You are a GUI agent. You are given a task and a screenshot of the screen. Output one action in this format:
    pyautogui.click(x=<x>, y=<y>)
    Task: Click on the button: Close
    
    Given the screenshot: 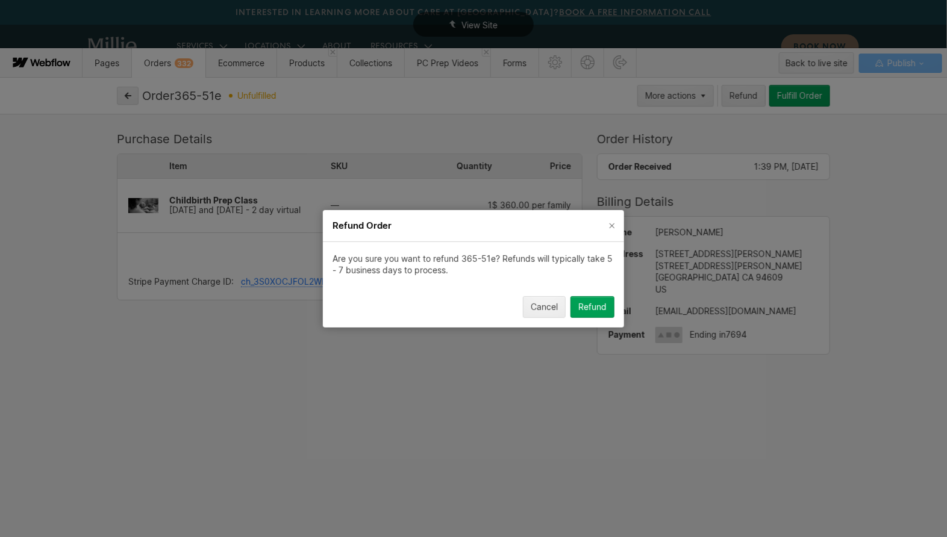 What is the action you would take?
    pyautogui.click(x=612, y=226)
    